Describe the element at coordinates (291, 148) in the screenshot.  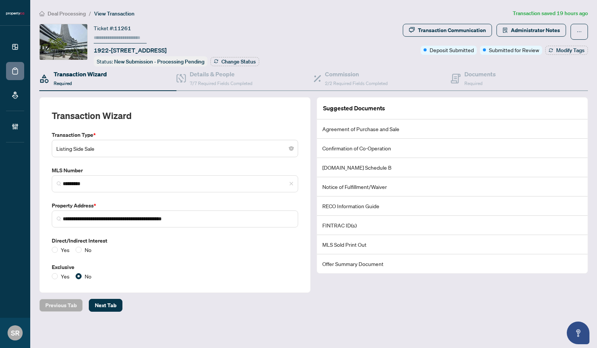
I see `span: close-circle` at that location.